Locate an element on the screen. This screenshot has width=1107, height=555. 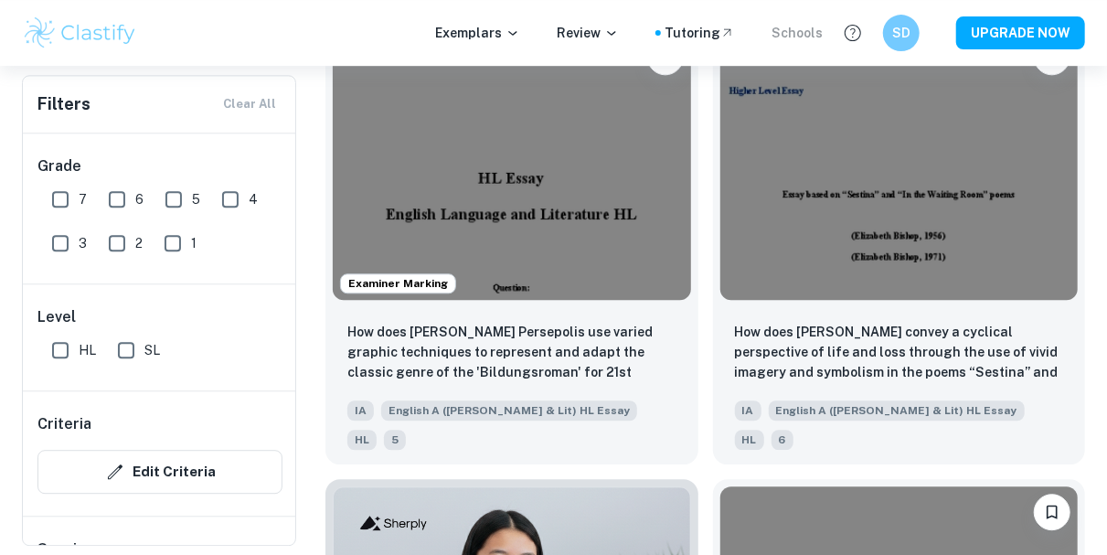
span: 7 is located at coordinates (82, 199).